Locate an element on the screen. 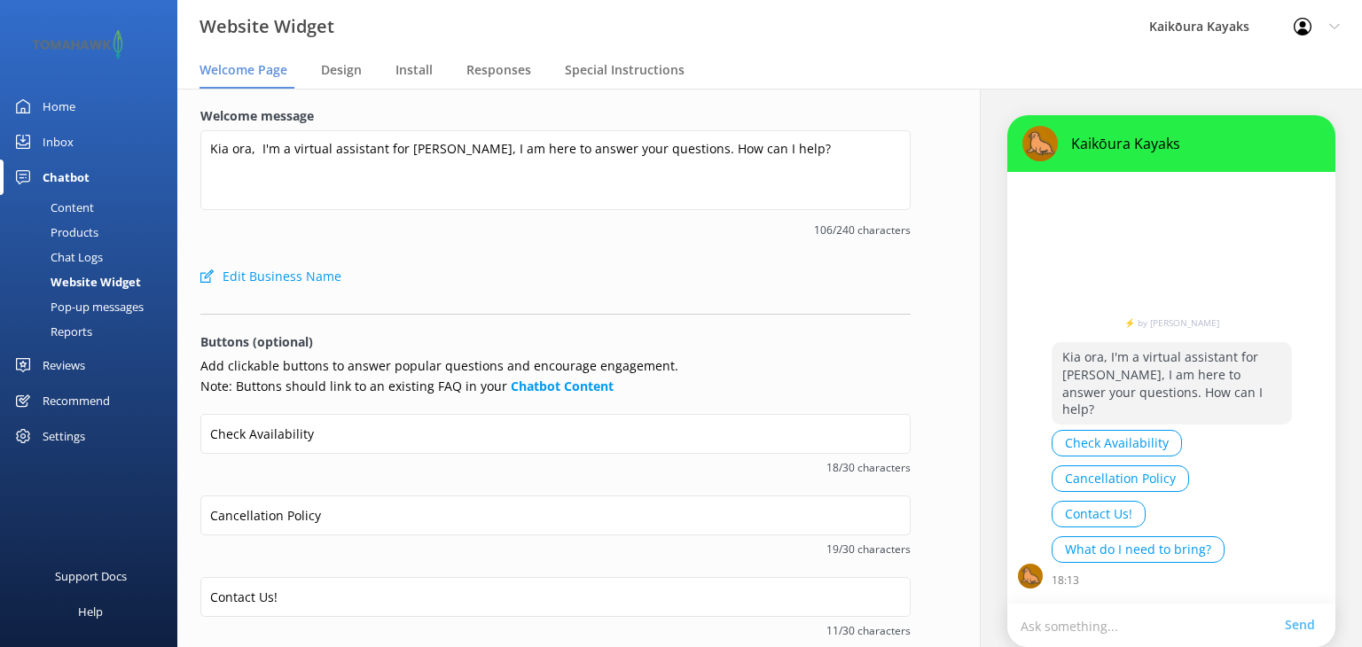  p: 18:13 is located at coordinates (1065, 580).